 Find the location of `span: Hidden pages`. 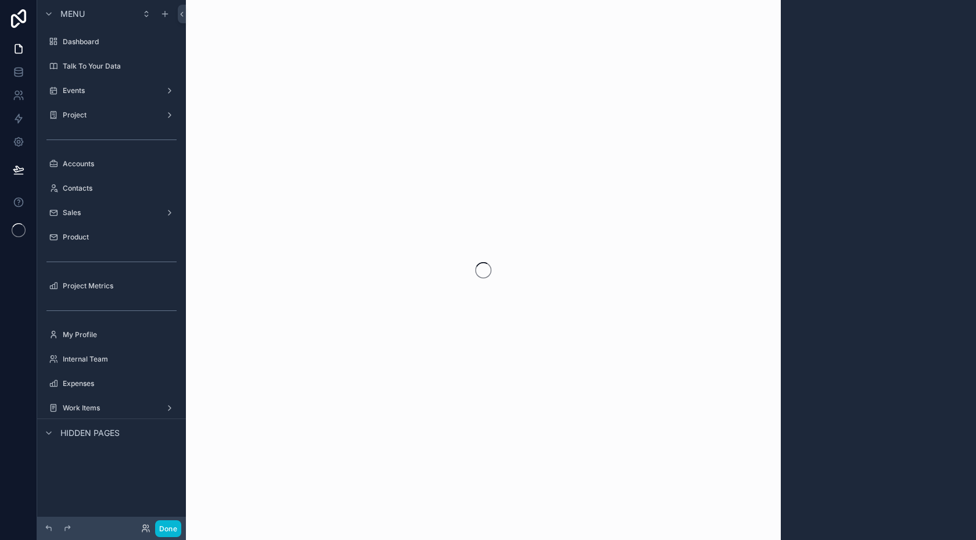

span: Hidden pages is located at coordinates (90, 433).